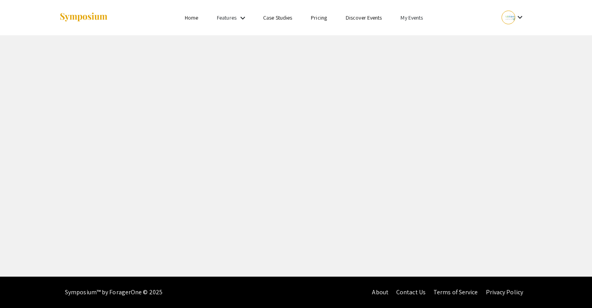 This screenshot has width=592, height=308. I want to click on button: Expand account dropdown, so click(513, 17).